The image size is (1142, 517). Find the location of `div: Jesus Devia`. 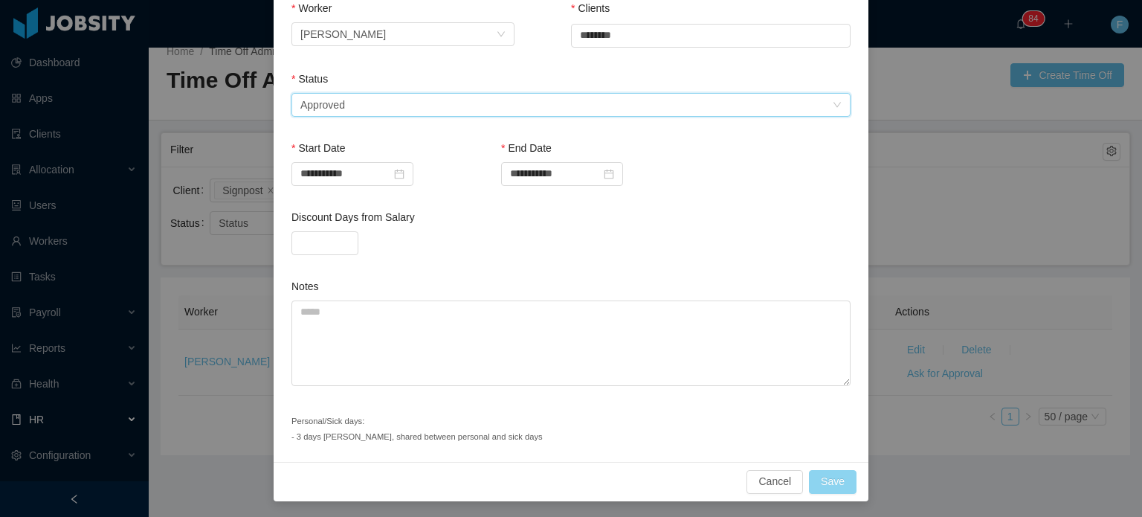

div: Jesus Devia is located at coordinates (343, 34).